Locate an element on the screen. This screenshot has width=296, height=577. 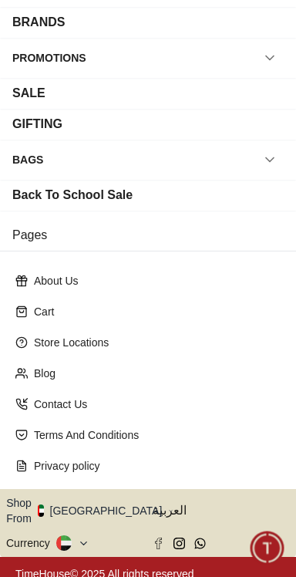
a: Facebook is located at coordinates (158, 543).